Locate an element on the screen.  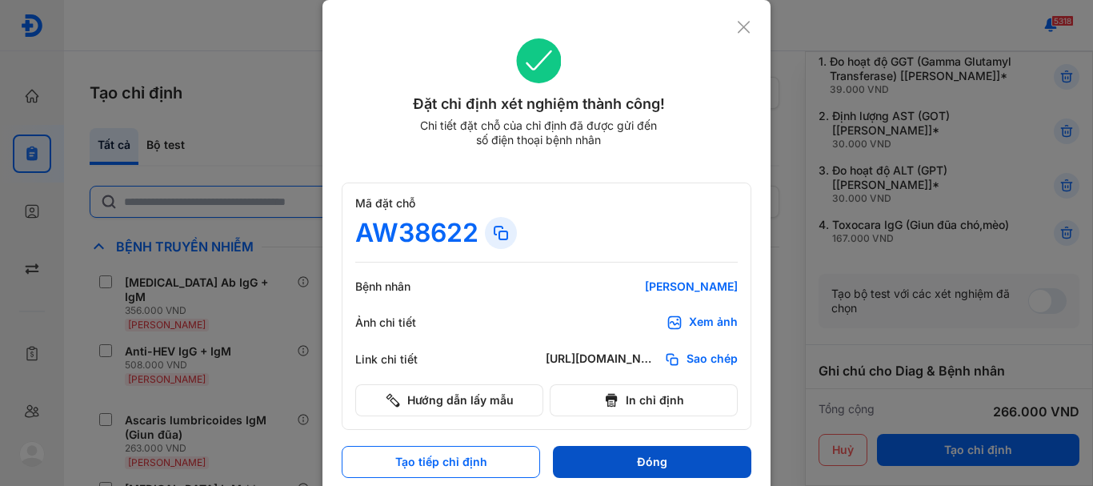
button: In chỉ định is located at coordinates (643, 400).